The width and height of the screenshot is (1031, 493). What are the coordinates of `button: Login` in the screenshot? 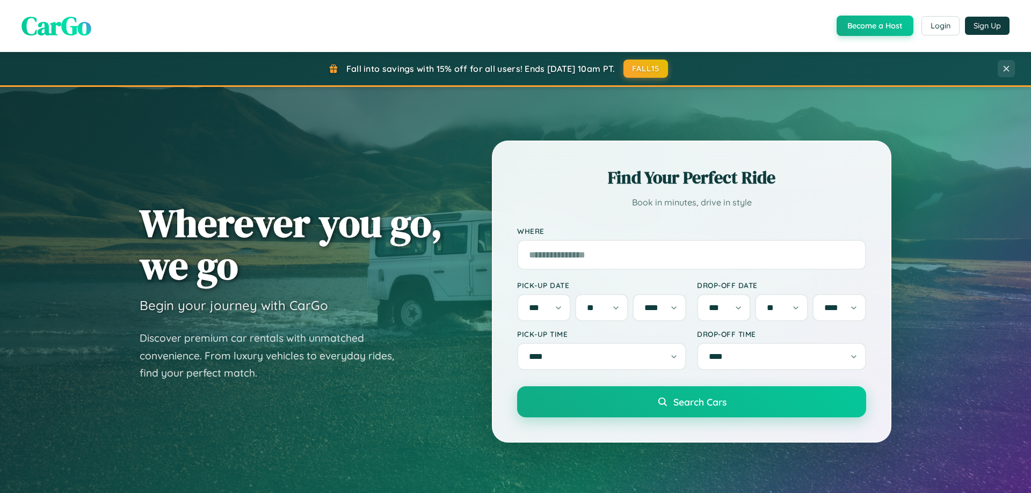 It's located at (940, 26).